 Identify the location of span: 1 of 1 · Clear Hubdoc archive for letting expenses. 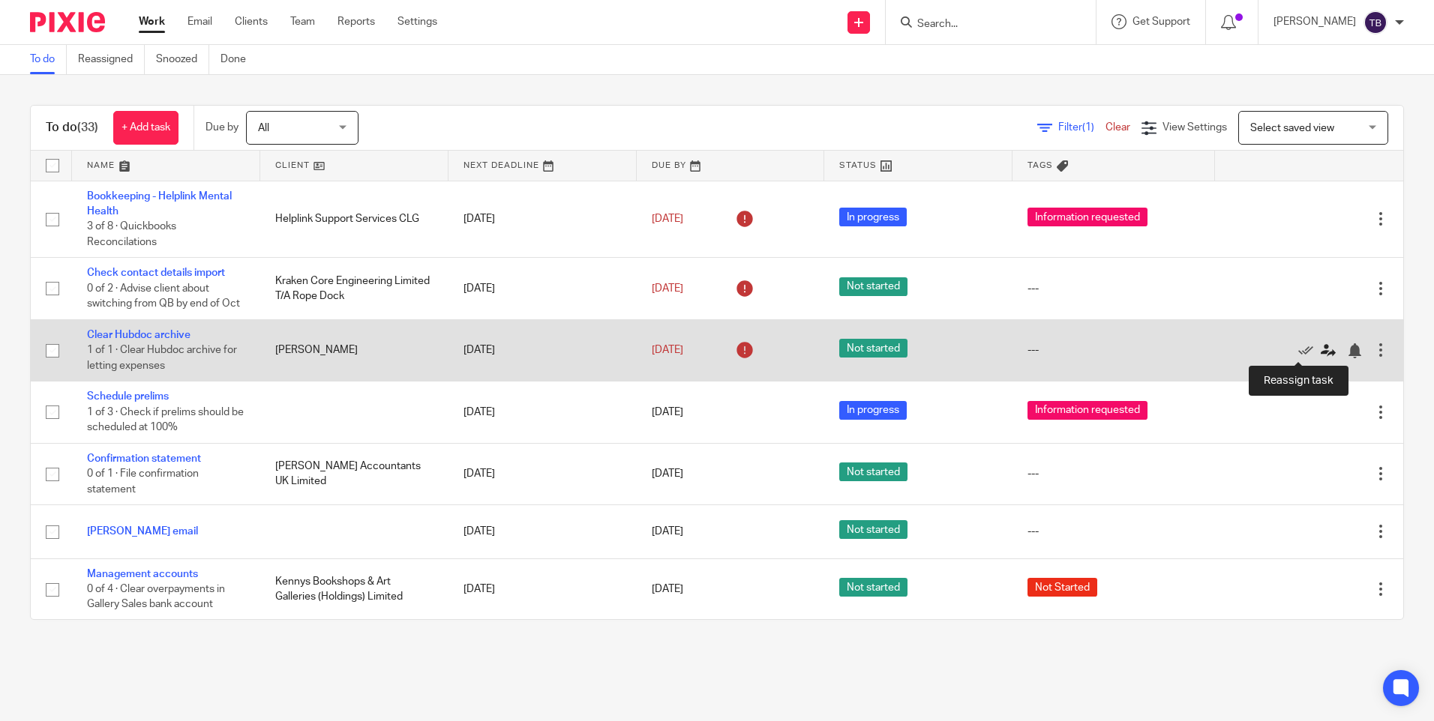
(162, 358).